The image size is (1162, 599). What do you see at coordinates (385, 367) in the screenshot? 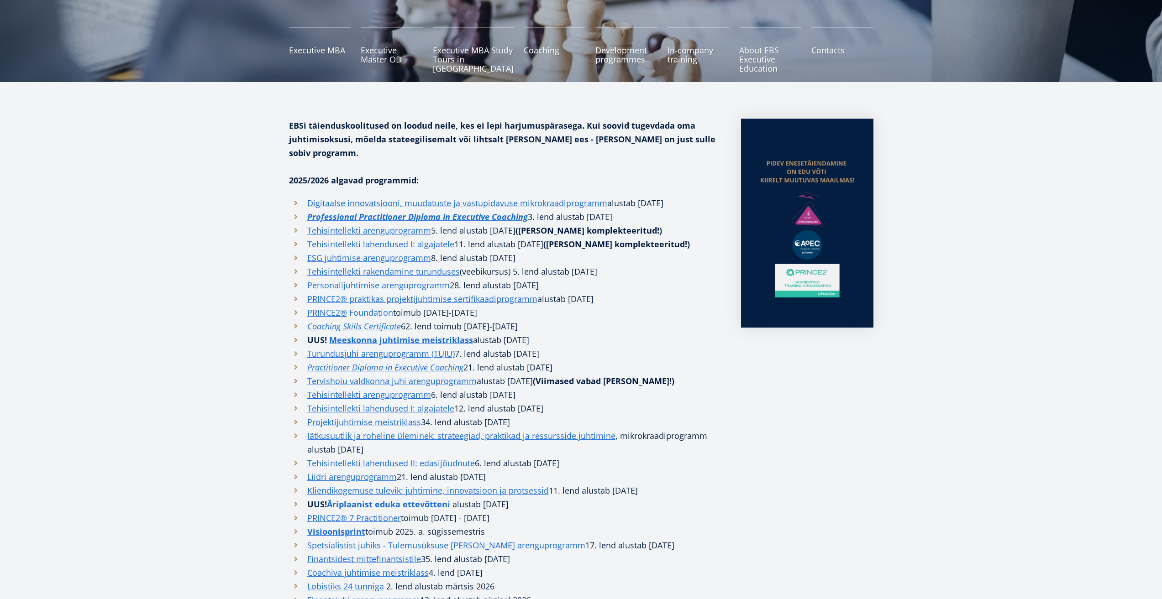
I see `em: Practitioner Diploma in Executive Coaching` at bounding box center [385, 367].